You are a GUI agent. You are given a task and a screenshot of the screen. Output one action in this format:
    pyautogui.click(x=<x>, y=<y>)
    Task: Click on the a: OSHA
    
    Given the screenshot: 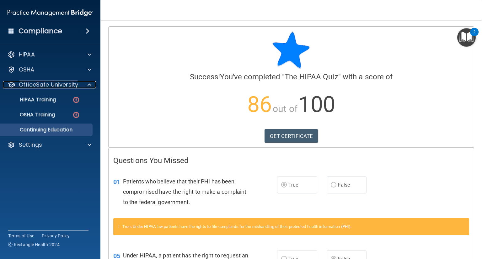 What is the action you would take?
    pyautogui.click(x=49, y=70)
    